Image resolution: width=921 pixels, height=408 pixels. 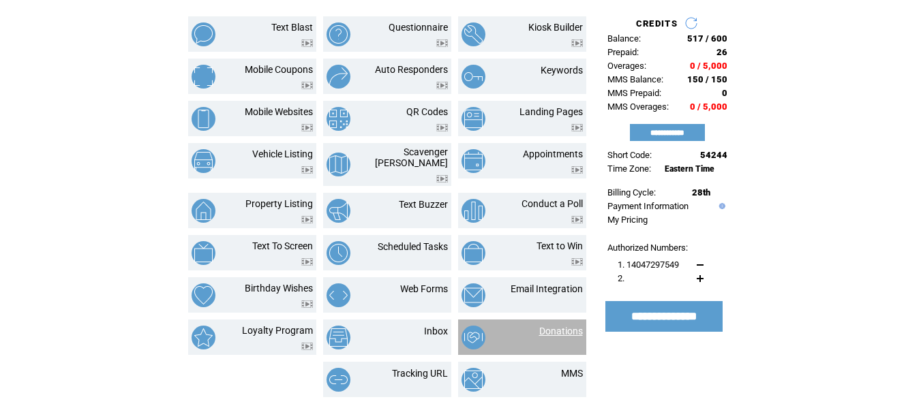 What do you see at coordinates (631, 192) in the screenshot?
I see `span: Billing Cycle:` at bounding box center [631, 192].